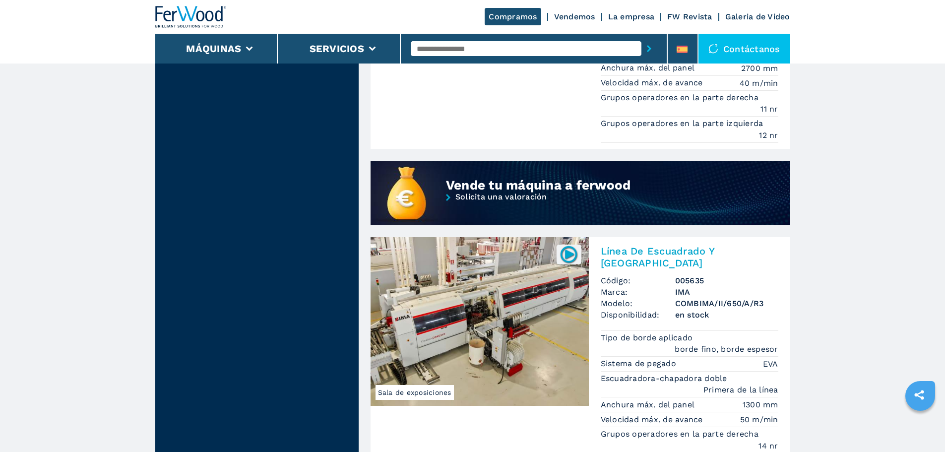 This screenshot has height=452, width=945. I want to click on p: Sistema de pegado, so click(640, 363).